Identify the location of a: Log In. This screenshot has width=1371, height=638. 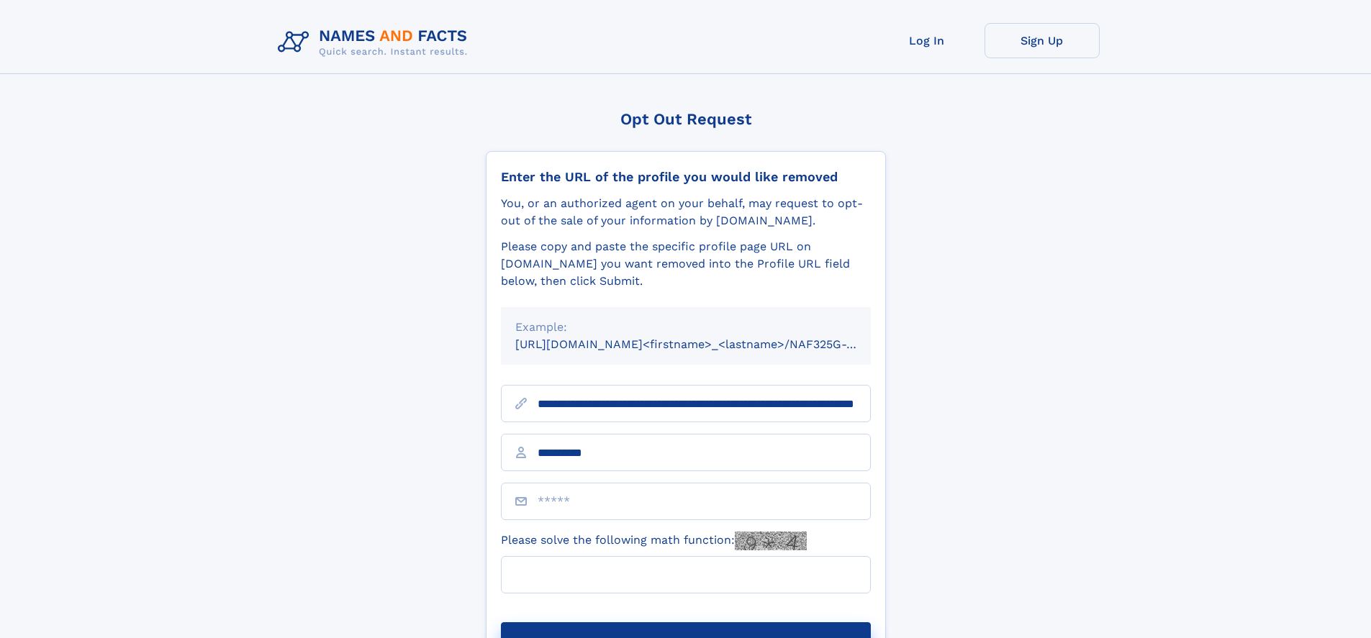
(927, 40).